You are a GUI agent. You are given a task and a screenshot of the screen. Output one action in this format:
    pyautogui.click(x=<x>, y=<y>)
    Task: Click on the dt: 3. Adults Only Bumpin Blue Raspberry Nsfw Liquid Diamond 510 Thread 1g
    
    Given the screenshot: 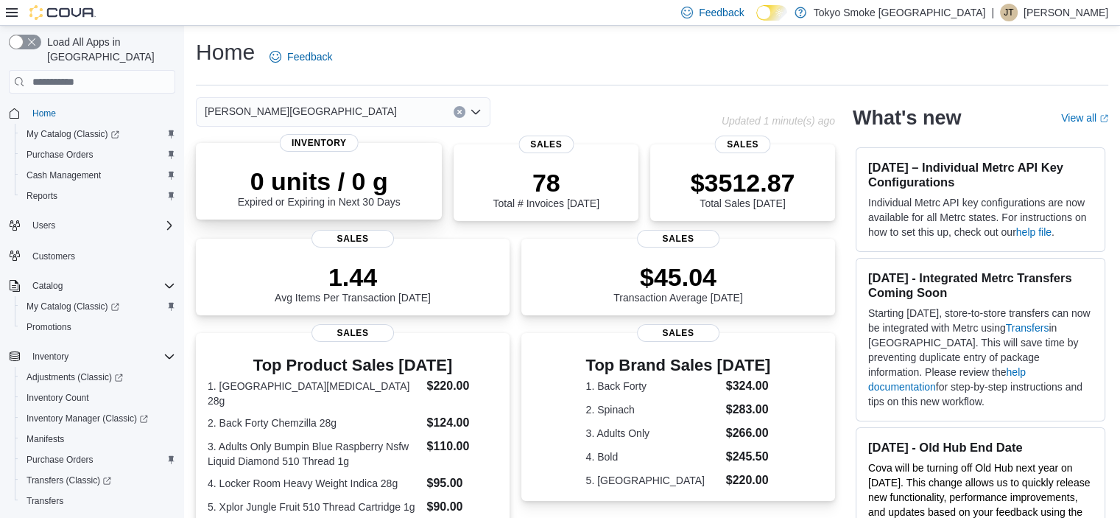 What is the action you would take?
    pyautogui.click(x=314, y=454)
    